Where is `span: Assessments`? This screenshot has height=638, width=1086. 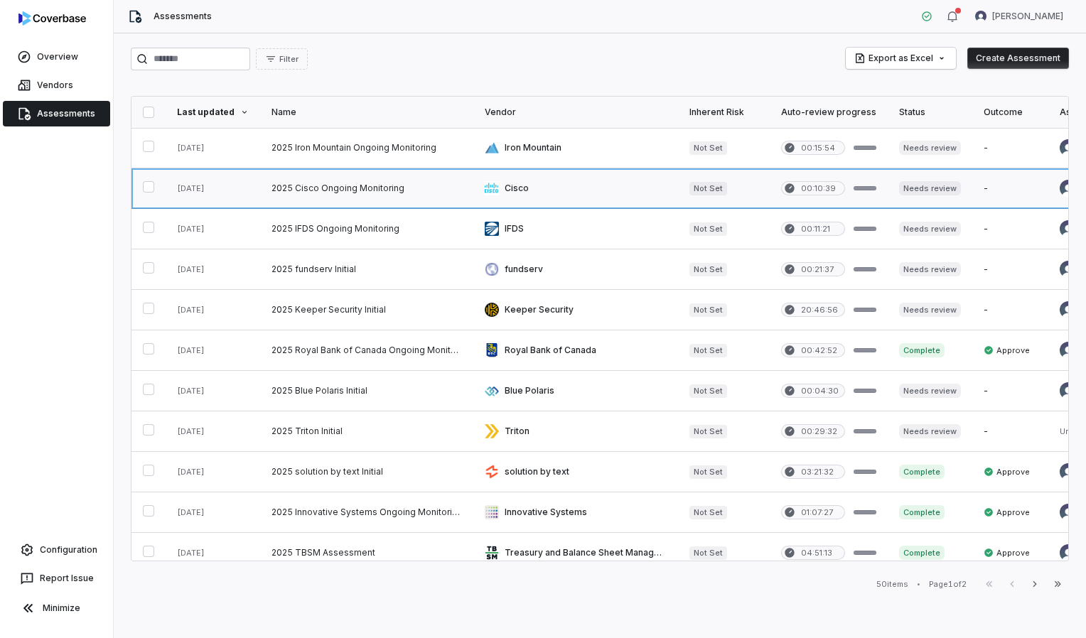
span: Assessments is located at coordinates (183, 16).